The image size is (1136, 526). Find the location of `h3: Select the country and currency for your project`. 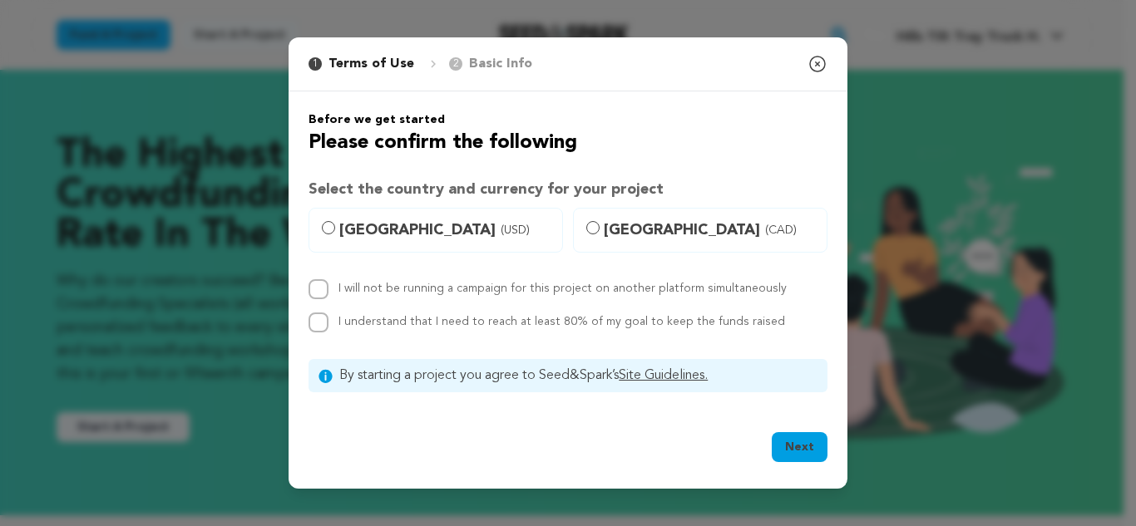

h3: Select the country and currency for your project is located at coordinates (568, 190).